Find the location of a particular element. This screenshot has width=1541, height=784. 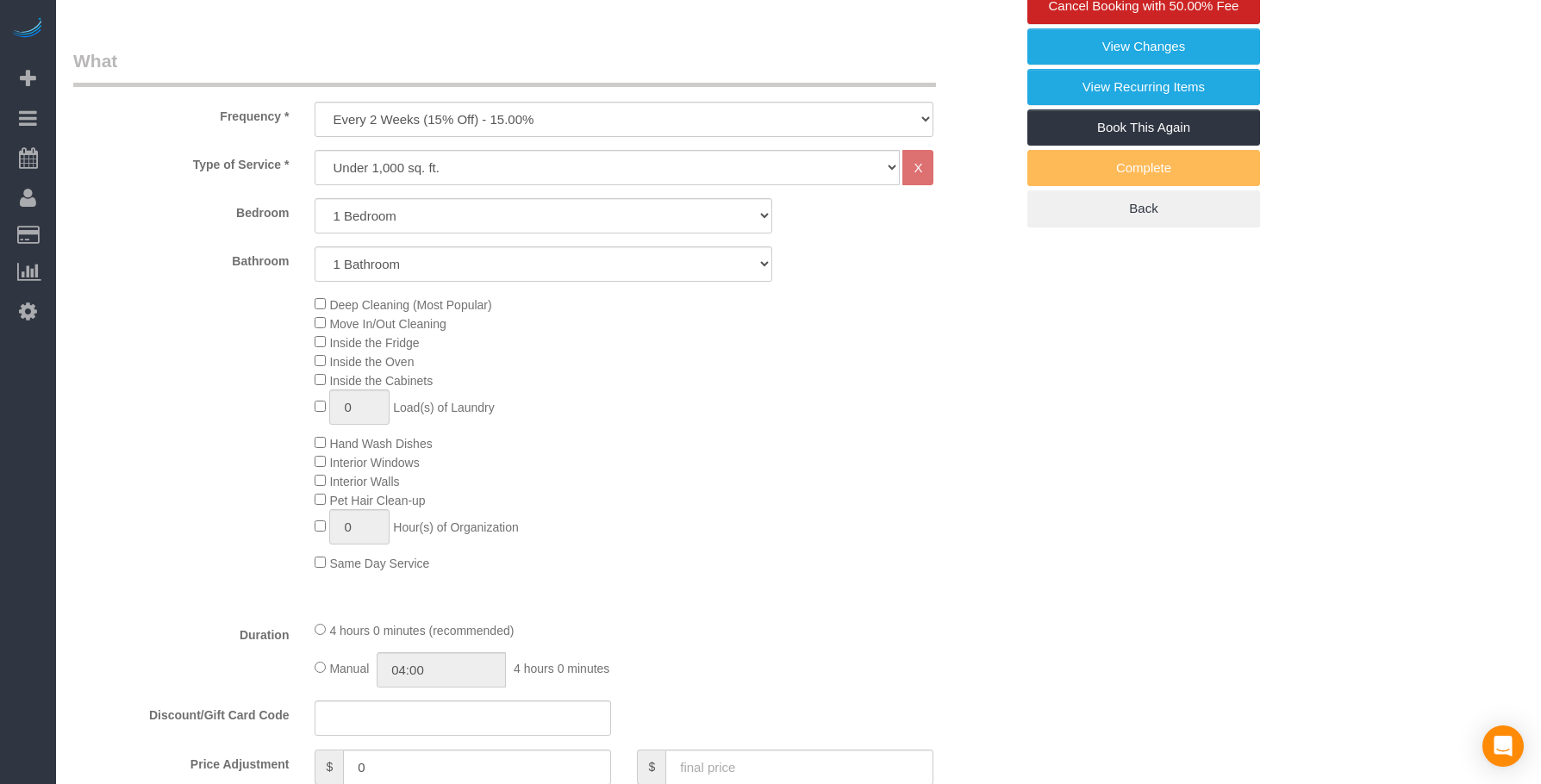

a: View Recurring Items is located at coordinates (1144, 87).